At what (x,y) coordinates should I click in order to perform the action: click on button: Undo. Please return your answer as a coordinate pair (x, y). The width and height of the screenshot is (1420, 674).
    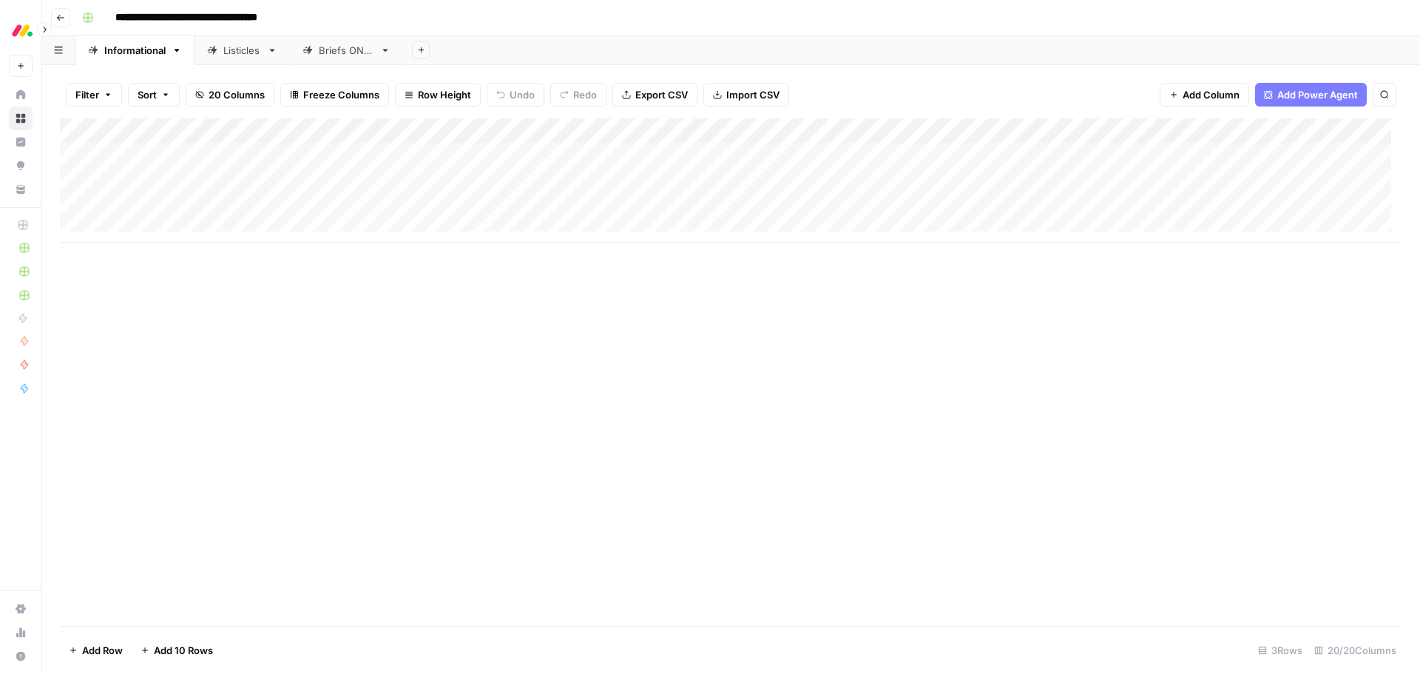
    Looking at the image, I should click on (516, 95).